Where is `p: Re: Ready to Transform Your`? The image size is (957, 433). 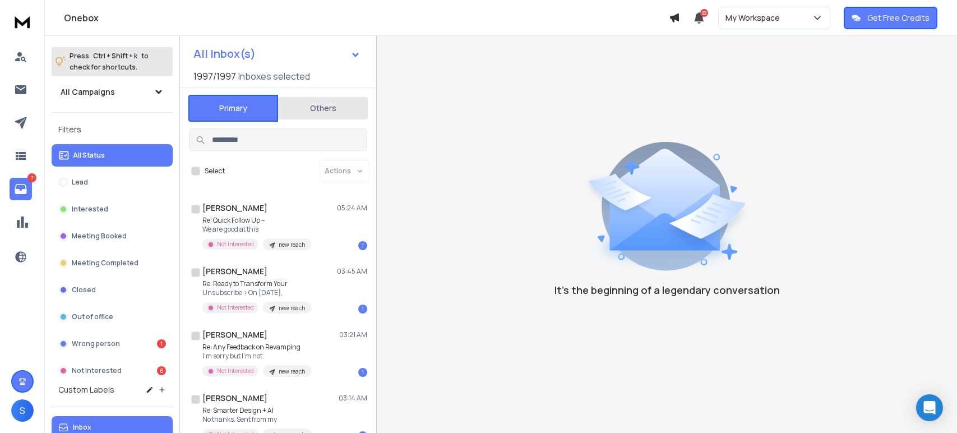
p: Re: Ready to Transform Your is located at coordinates (257, 284).